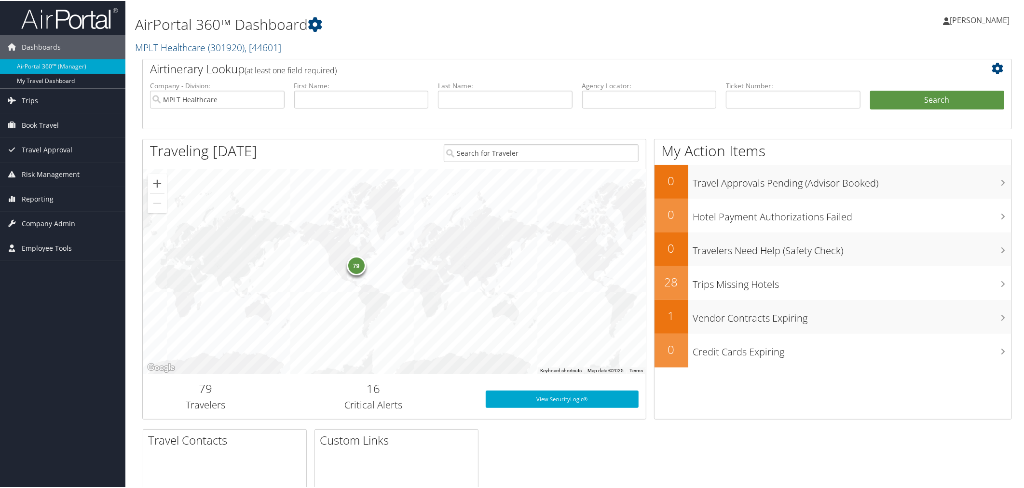  Describe the element at coordinates (833, 248) in the screenshot. I see `a: 0Travelers Need Help (Safety Check)` at that location.